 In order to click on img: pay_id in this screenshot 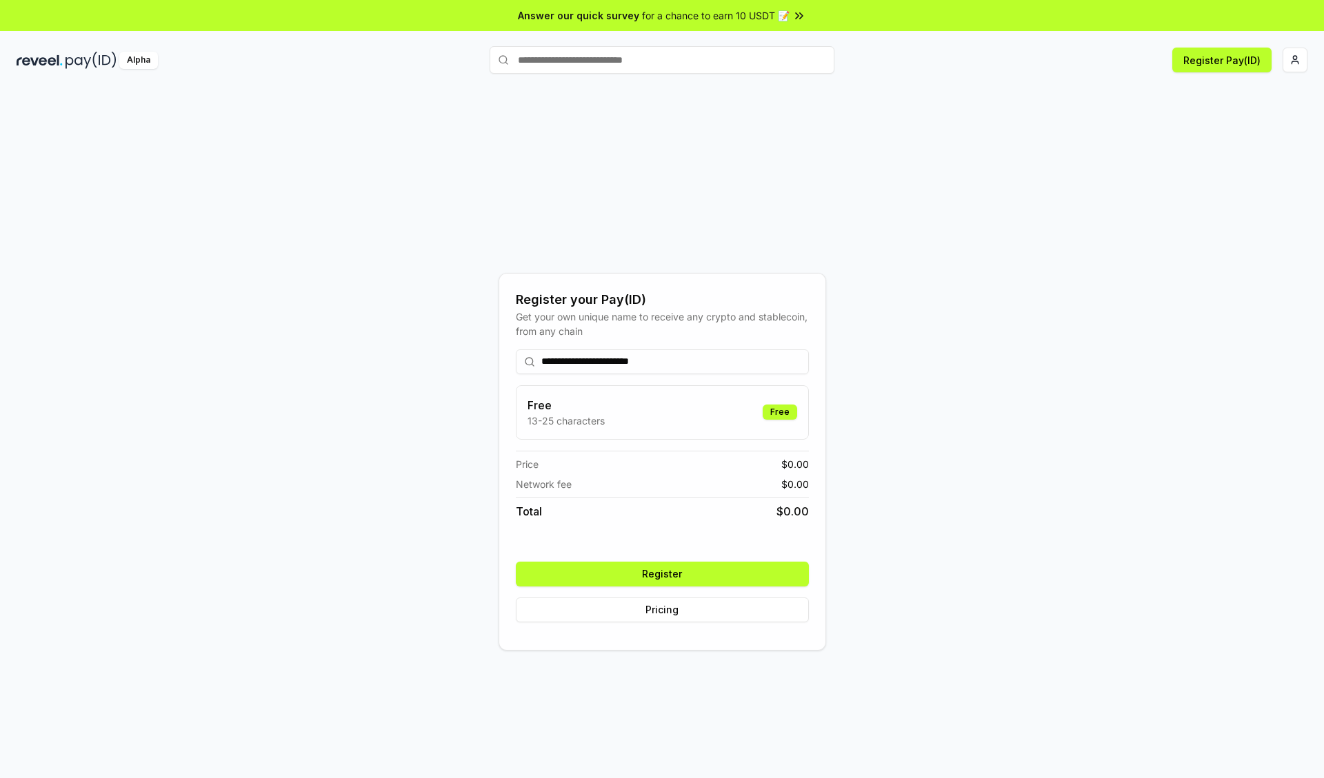, I will do `click(91, 60)`.